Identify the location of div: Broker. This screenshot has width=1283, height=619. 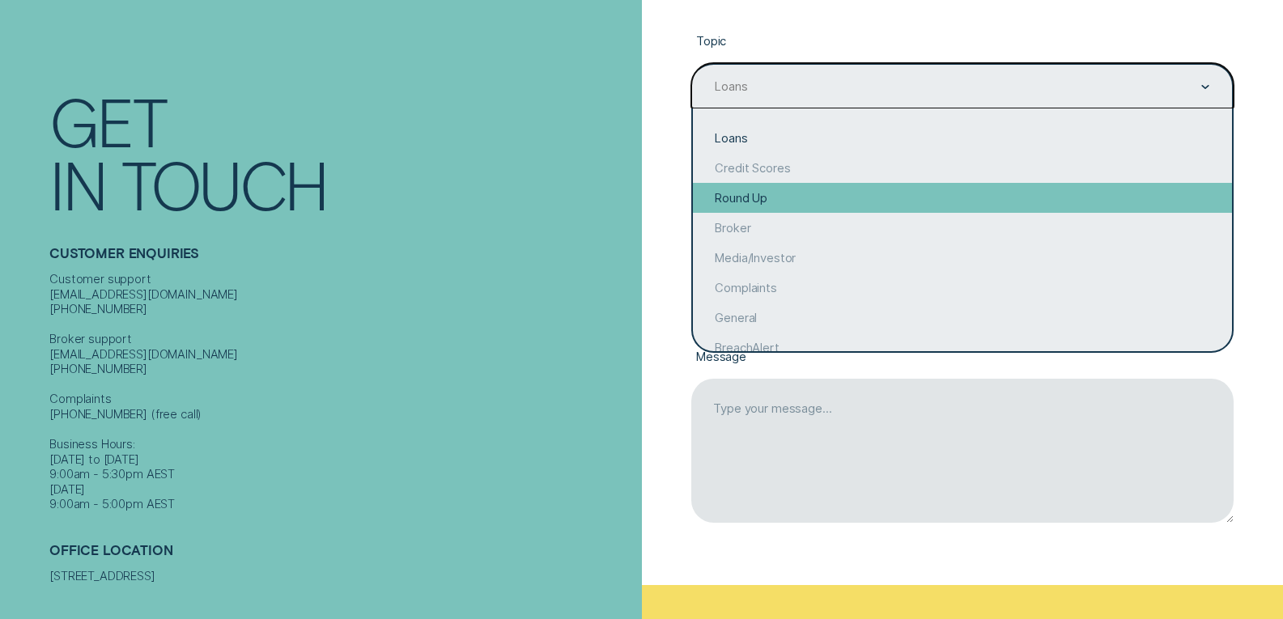
(962, 227).